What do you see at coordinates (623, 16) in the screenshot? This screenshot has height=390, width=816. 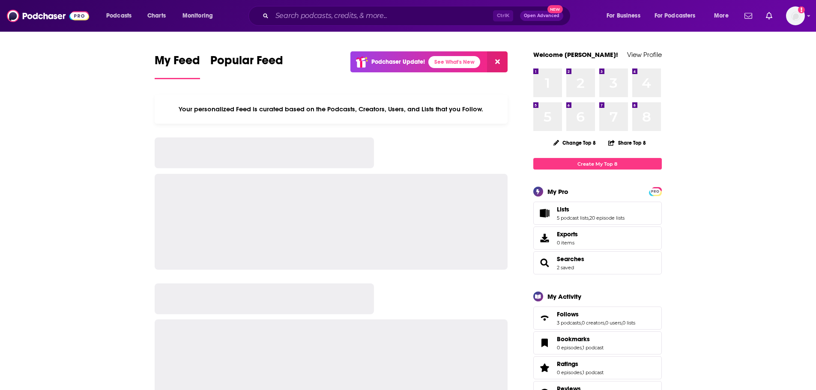 I see `span: For Business` at bounding box center [623, 16].